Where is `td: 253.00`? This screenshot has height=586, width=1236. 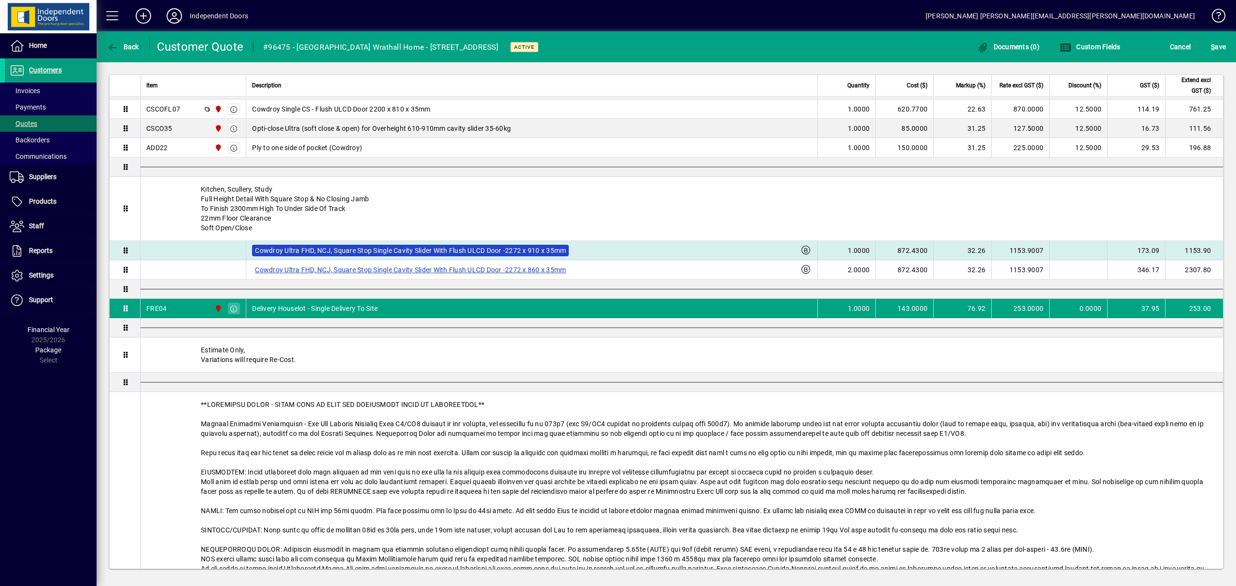 td: 253.00 is located at coordinates (1194, 308).